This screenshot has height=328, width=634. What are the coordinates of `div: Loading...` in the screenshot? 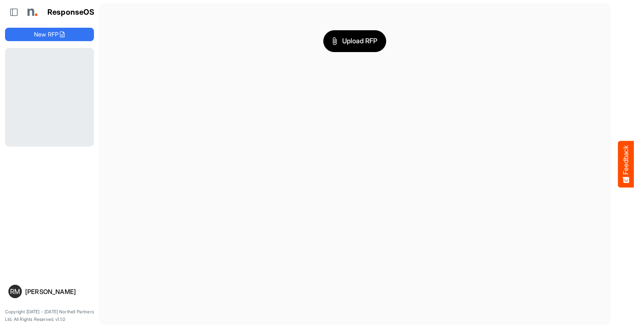 It's located at (50, 97).